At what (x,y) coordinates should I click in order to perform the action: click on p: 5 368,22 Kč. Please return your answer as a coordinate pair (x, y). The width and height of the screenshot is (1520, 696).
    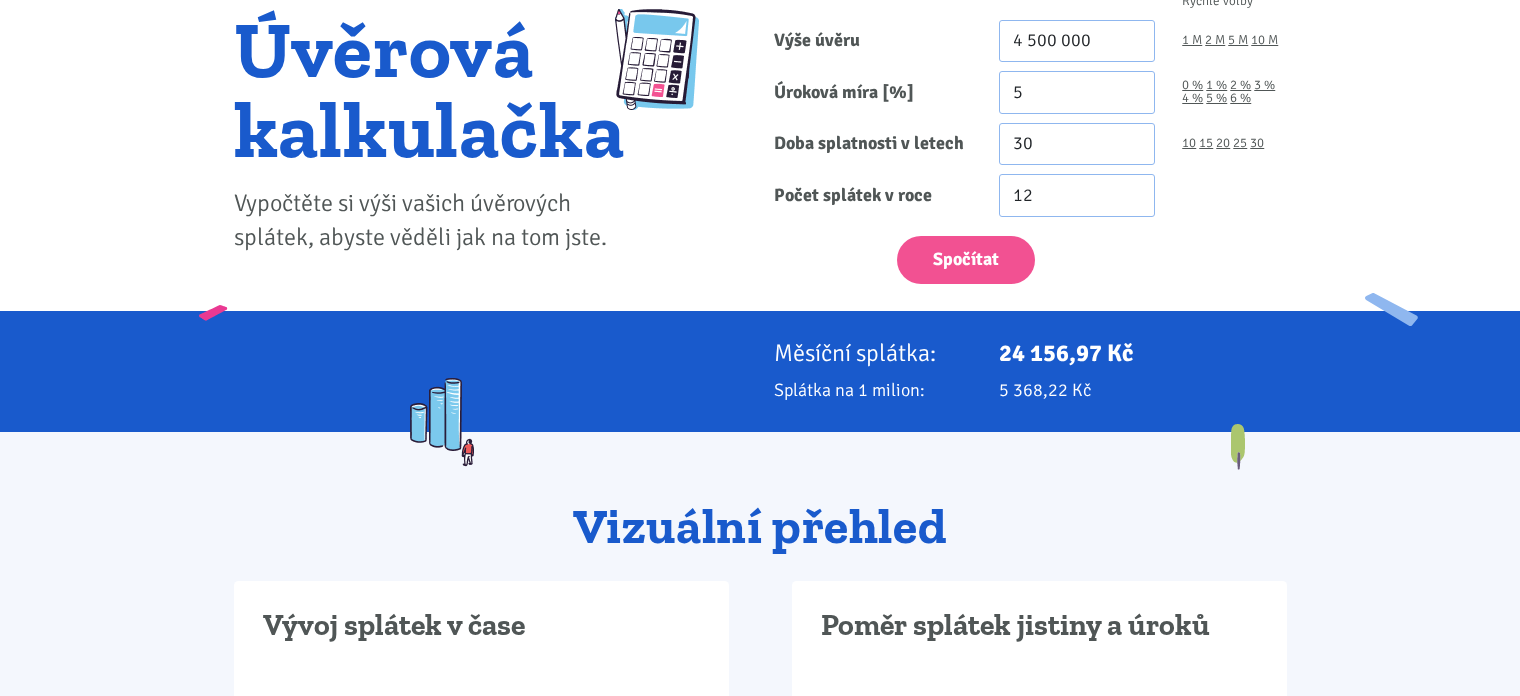
    Looking at the image, I should click on (1143, 390).